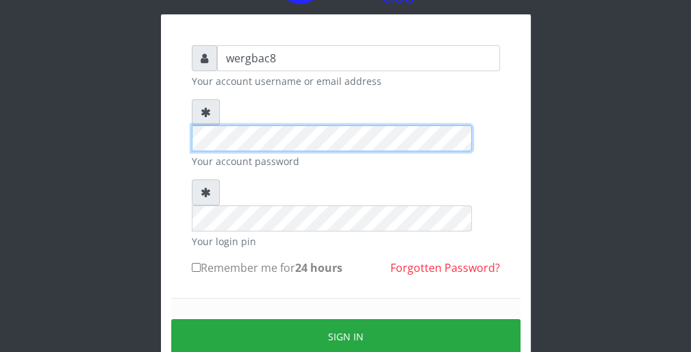 The width and height of the screenshot is (691, 352). What do you see at coordinates (196, 267) in the screenshot?
I see `input: Remember me for24 hours` at bounding box center [196, 267].